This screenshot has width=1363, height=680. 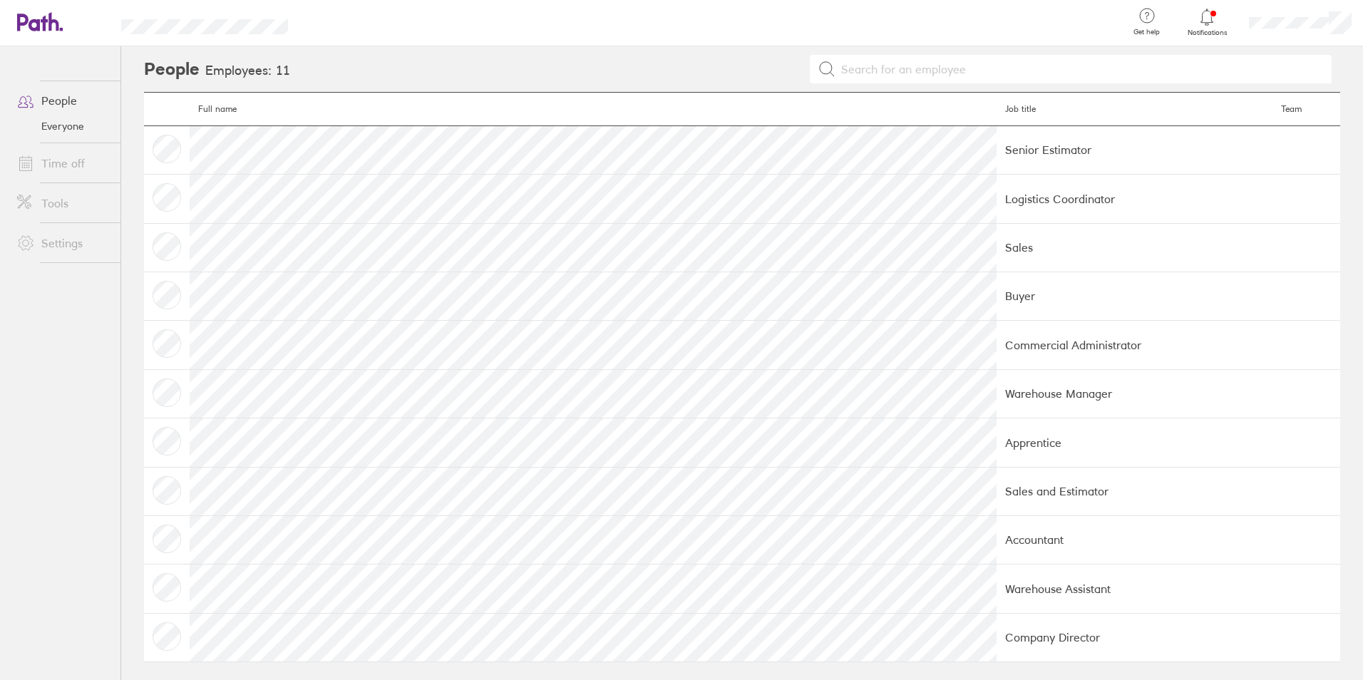 What do you see at coordinates (1134, 109) in the screenshot?
I see `th: Job title` at bounding box center [1134, 109].